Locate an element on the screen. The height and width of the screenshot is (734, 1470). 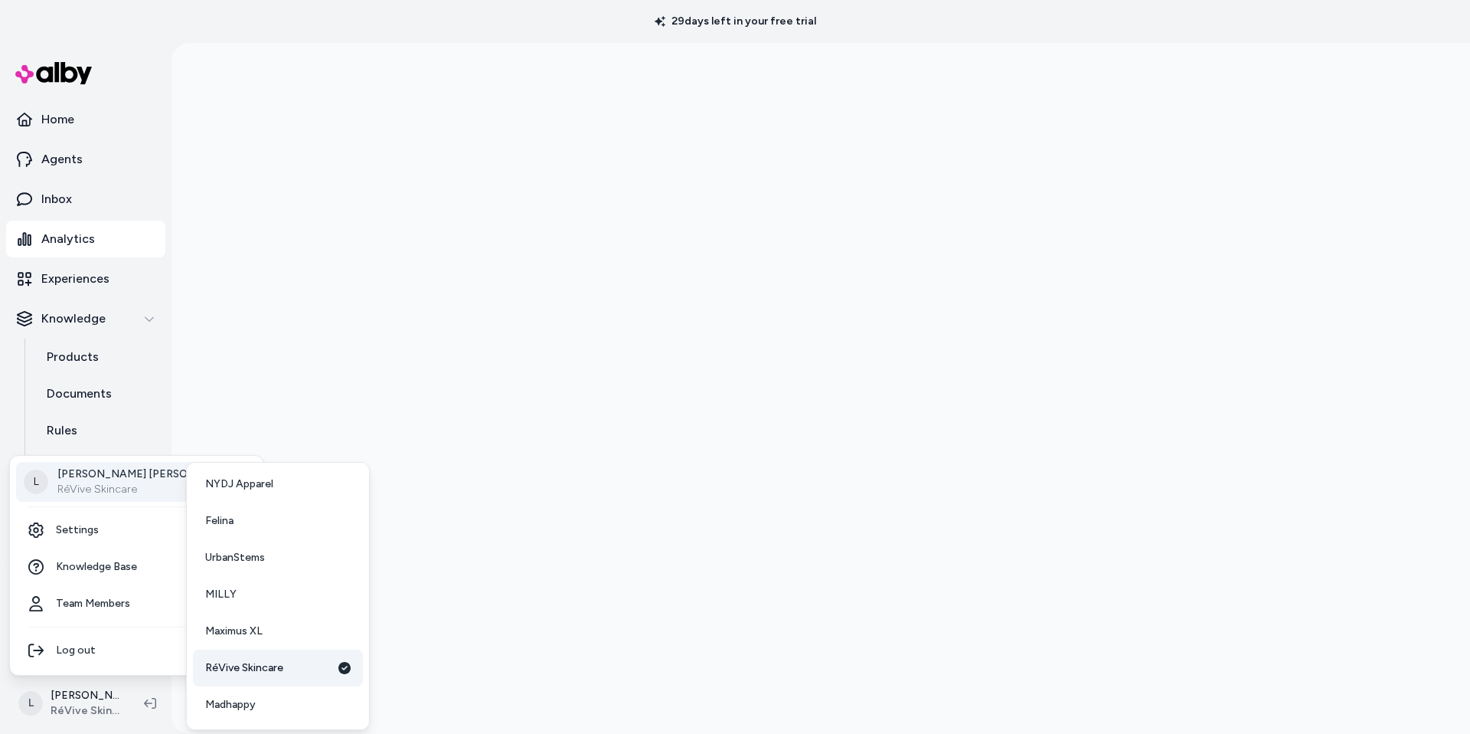
span: NYDJ Apparel is located at coordinates (239, 484).